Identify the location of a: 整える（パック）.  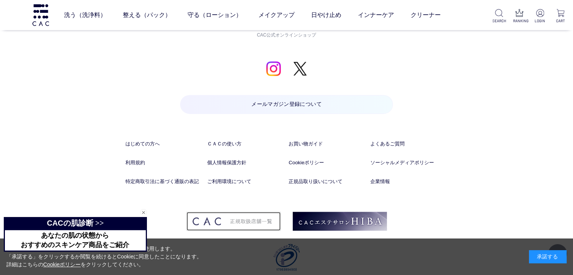
(147, 15).